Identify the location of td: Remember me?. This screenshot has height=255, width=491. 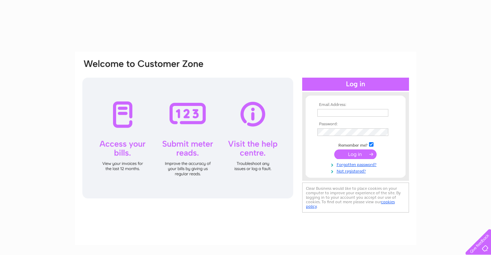
(356, 144).